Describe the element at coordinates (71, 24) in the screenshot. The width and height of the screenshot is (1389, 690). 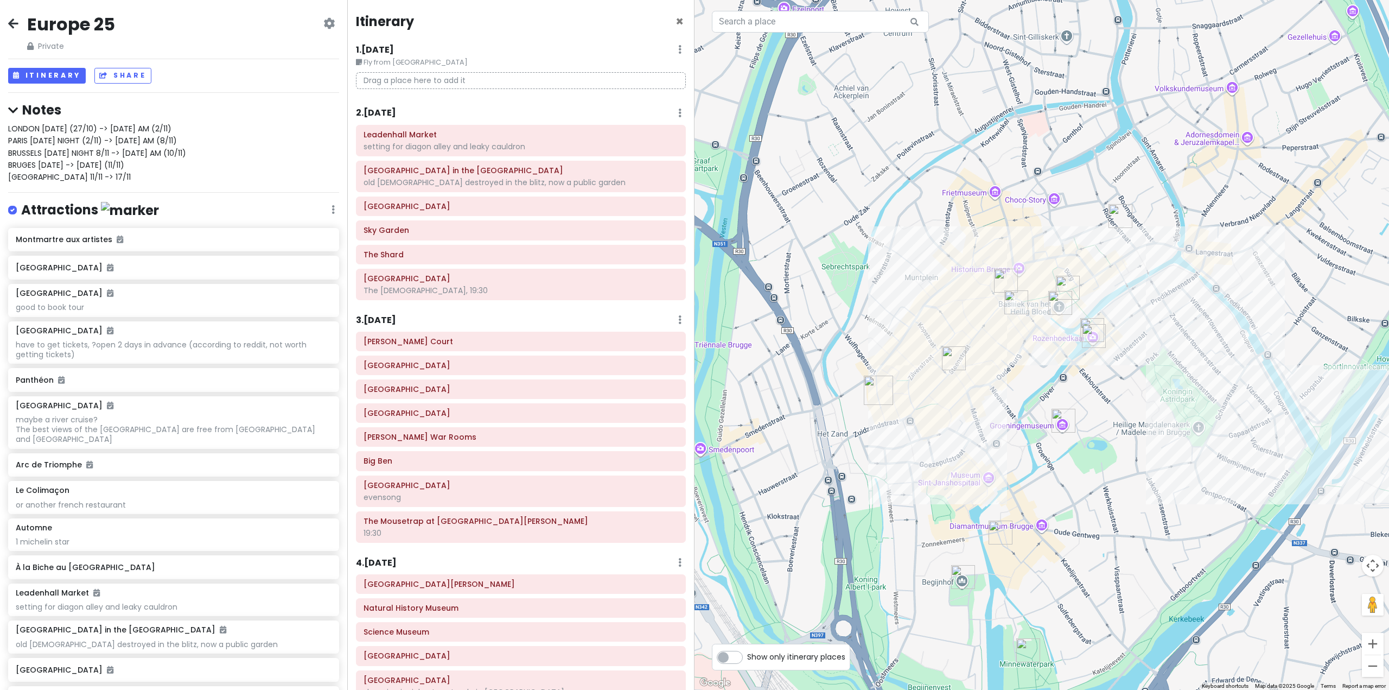
I see `h2: Europe 25` at that location.